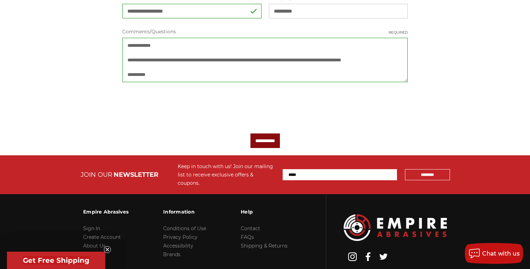 The height and width of the screenshot is (269, 530). Describe the element at coordinates (185, 212) in the screenshot. I see `h3: Information` at that location.